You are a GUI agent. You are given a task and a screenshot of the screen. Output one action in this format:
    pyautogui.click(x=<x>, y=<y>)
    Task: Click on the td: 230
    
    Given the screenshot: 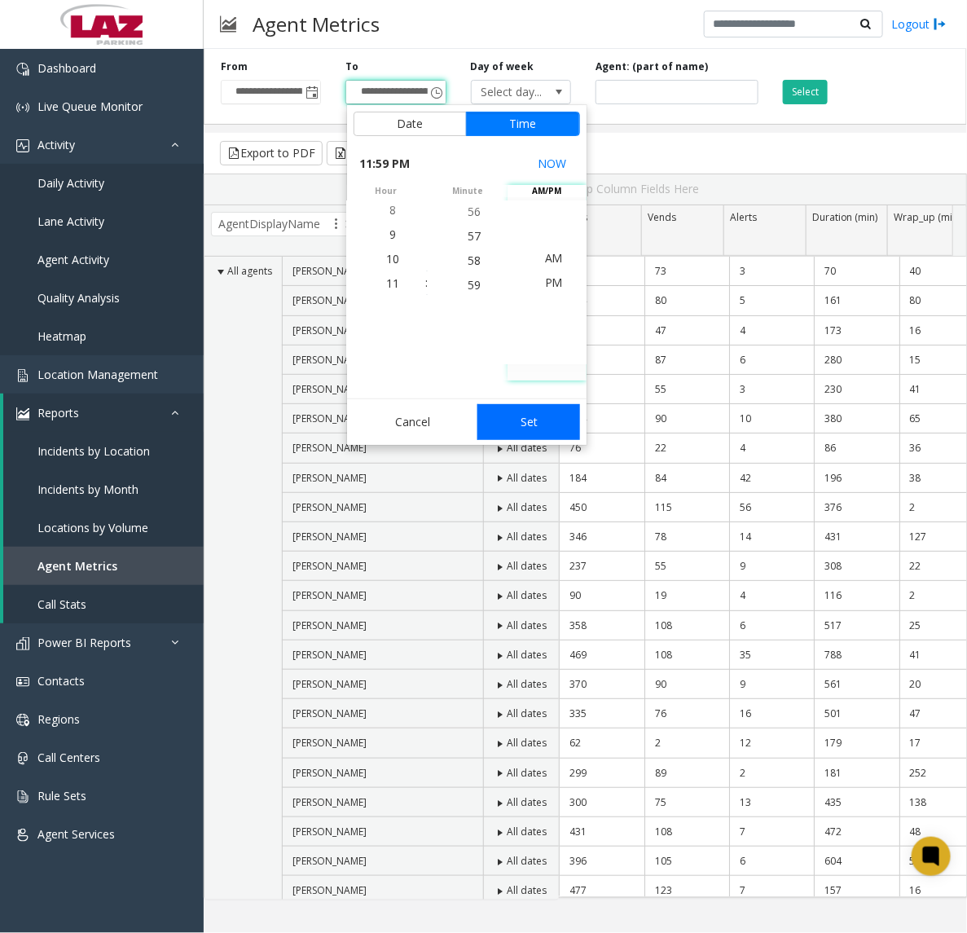 What is the action you would take?
    pyautogui.click(x=856, y=389)
    